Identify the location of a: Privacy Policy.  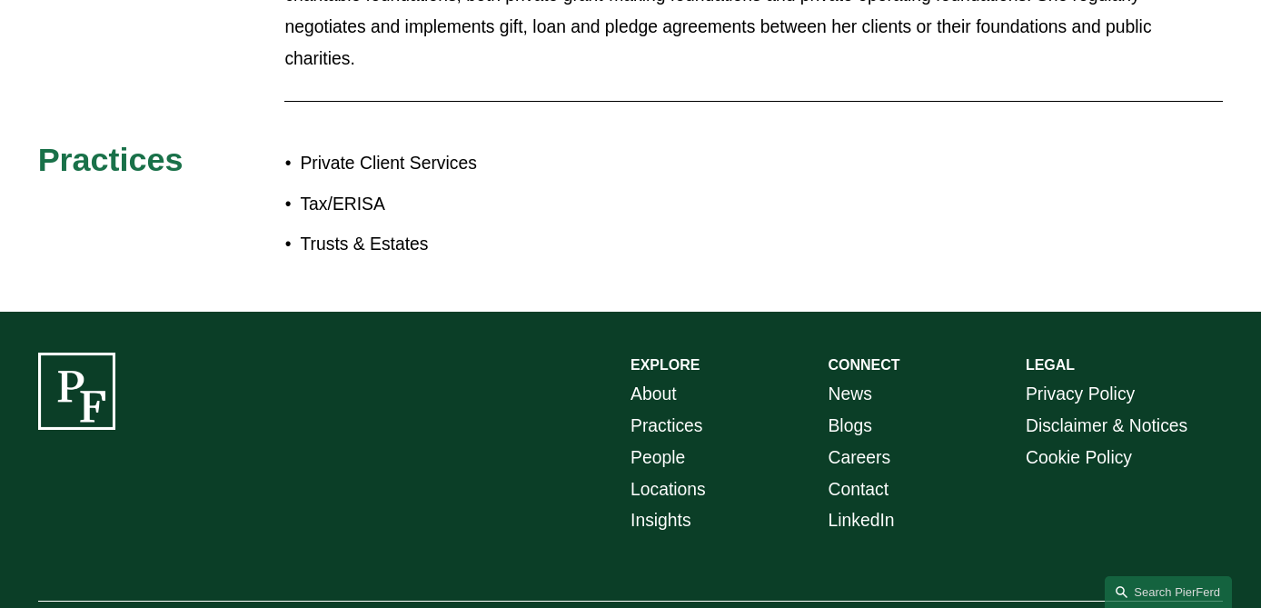
(1080, 394).